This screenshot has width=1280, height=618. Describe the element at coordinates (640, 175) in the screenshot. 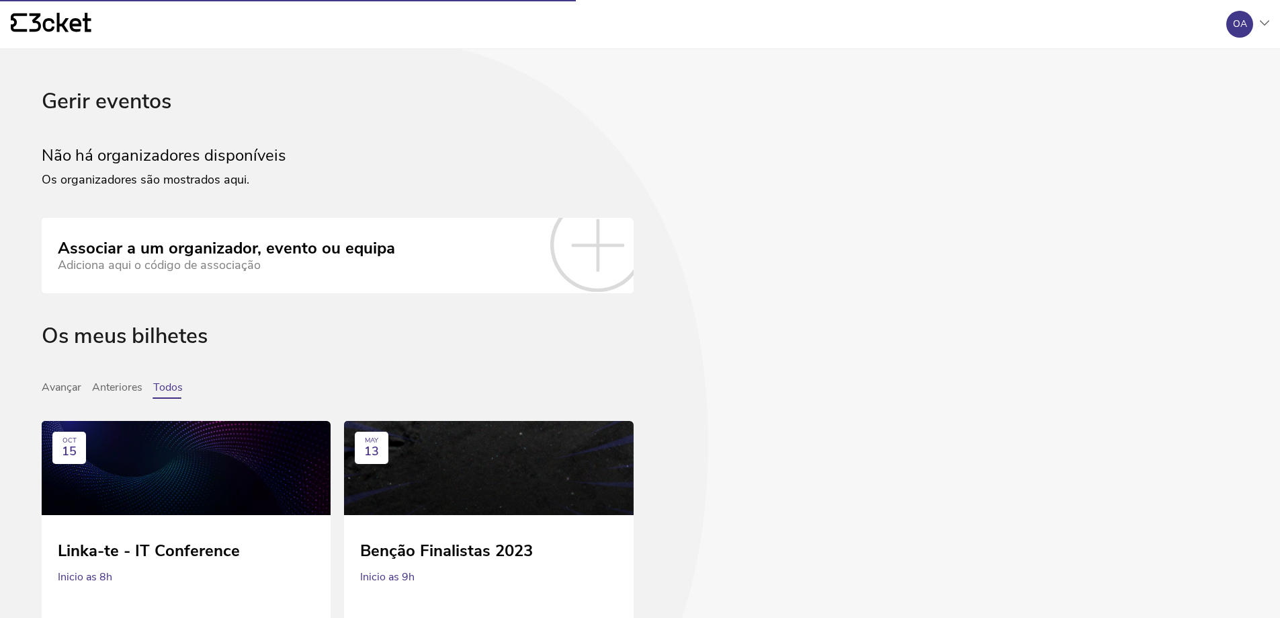

I see `p: Os organizadores são mostrados aqui.` at that location.